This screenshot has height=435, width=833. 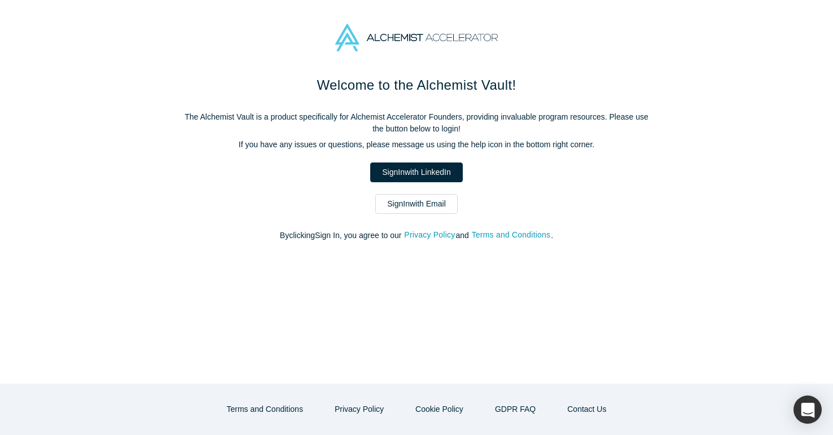 What do you see at coordinates (586, 409) in the screenshot?
I see `button: Contact Us` at bounding box center [586, 409].